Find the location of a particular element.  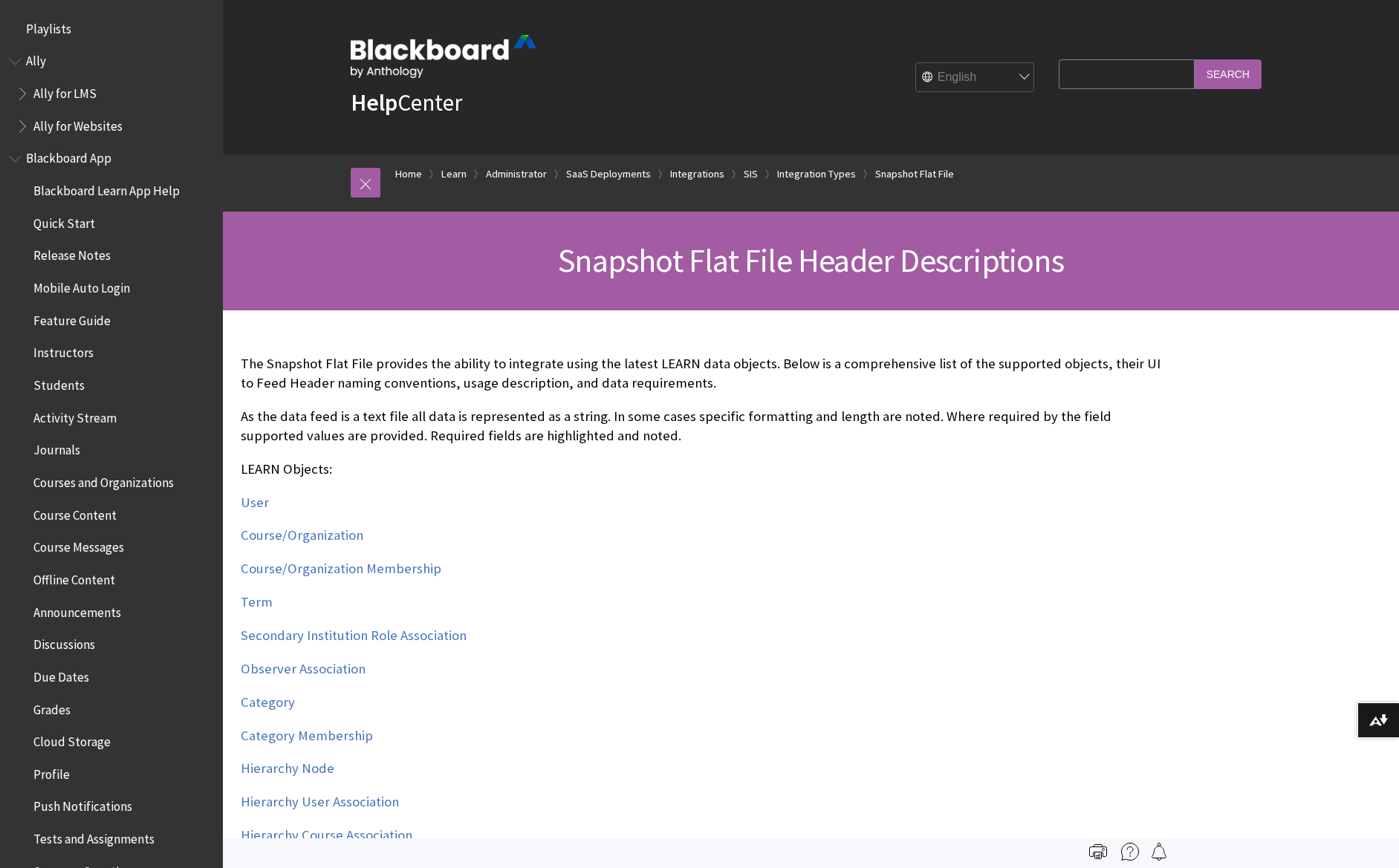

a: User is located at coordinates (255, 503).